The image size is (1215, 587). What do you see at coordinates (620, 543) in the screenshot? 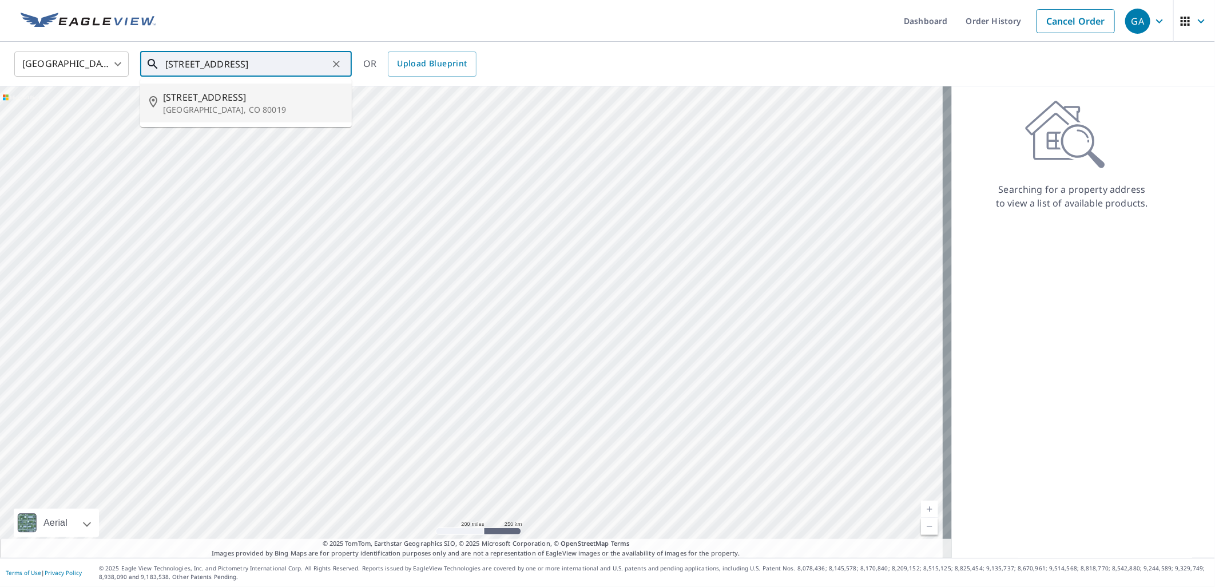
I see `a: Terms` at bounding box center [620, 543].